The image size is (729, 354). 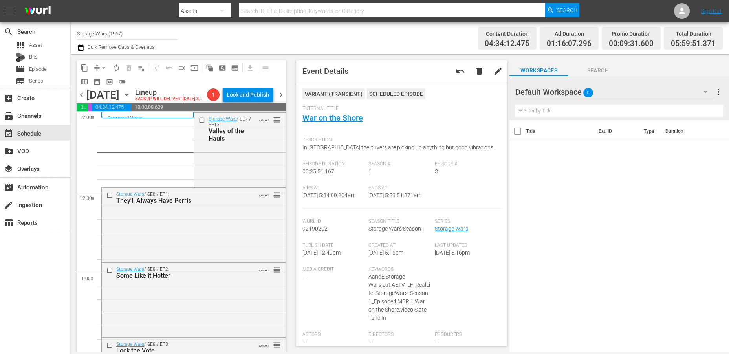 What do you see at coordinates (155, 68) in the screenshot?
I see `span: Customize Events` at bounding box center [155, 68].